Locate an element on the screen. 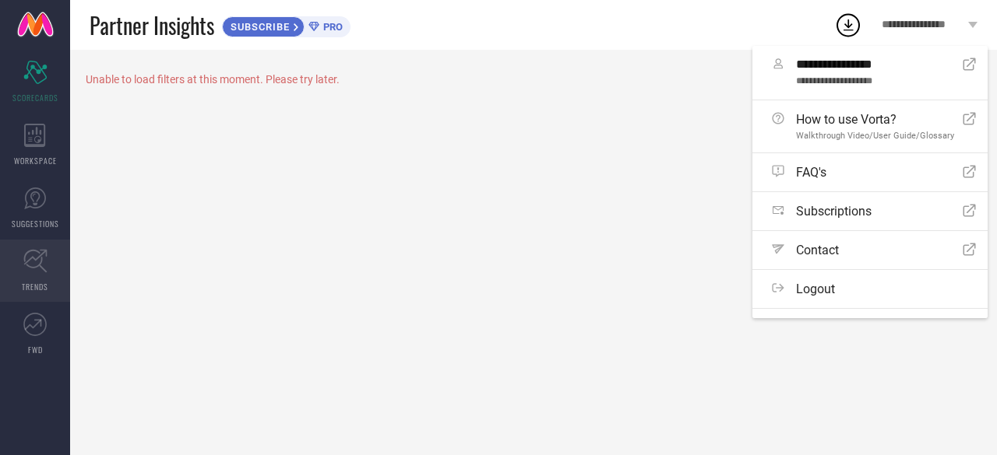 The height and width of the screenshot is (455, 997). span: WORKSPACE is located at coordinates (35, 160).